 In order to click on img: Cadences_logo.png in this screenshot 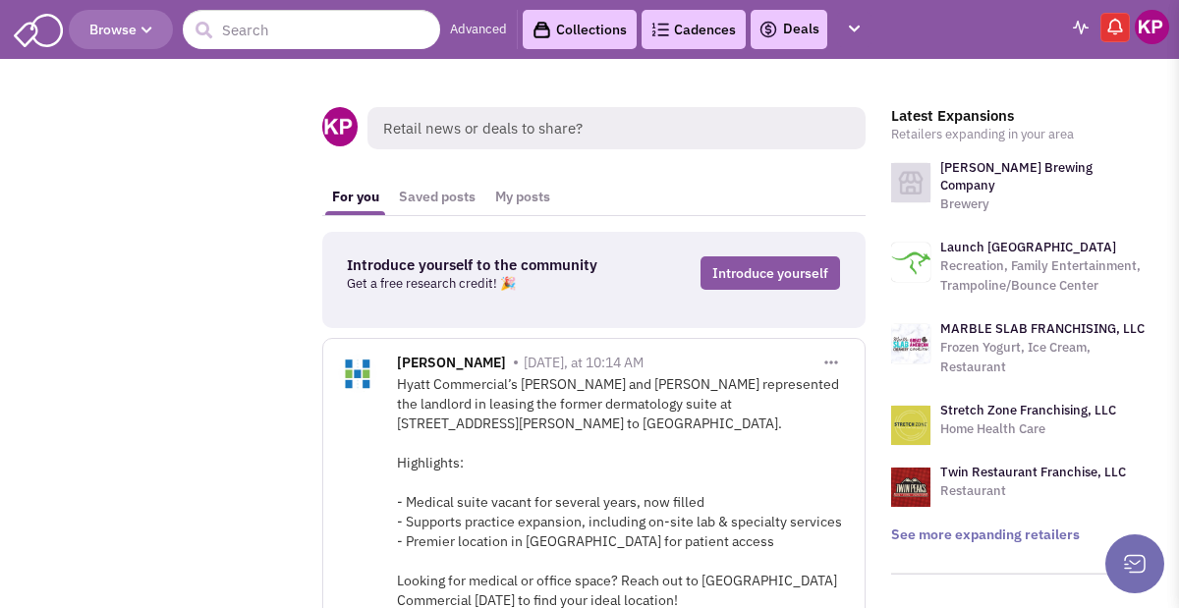, I will do `click(660, 29)`.